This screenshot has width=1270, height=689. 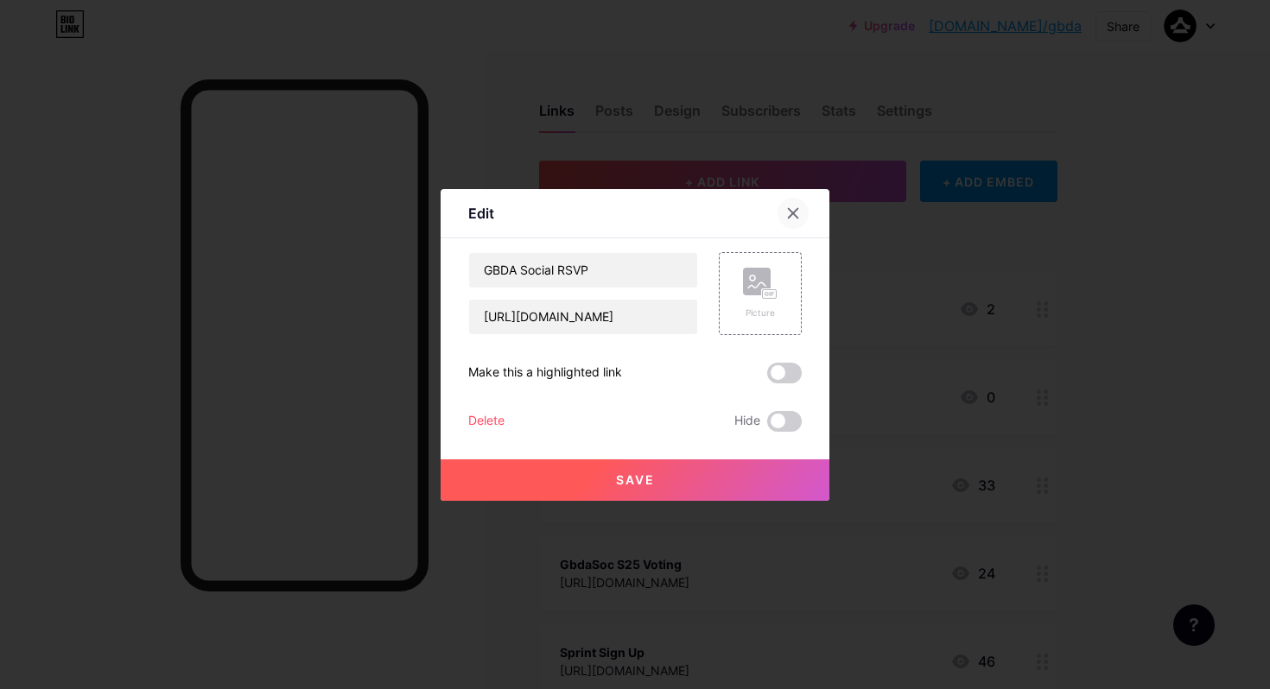 What do you see at coordinates (583, 317) in the screenshot?
I see `input: URL` at bounding box center [583, 317].